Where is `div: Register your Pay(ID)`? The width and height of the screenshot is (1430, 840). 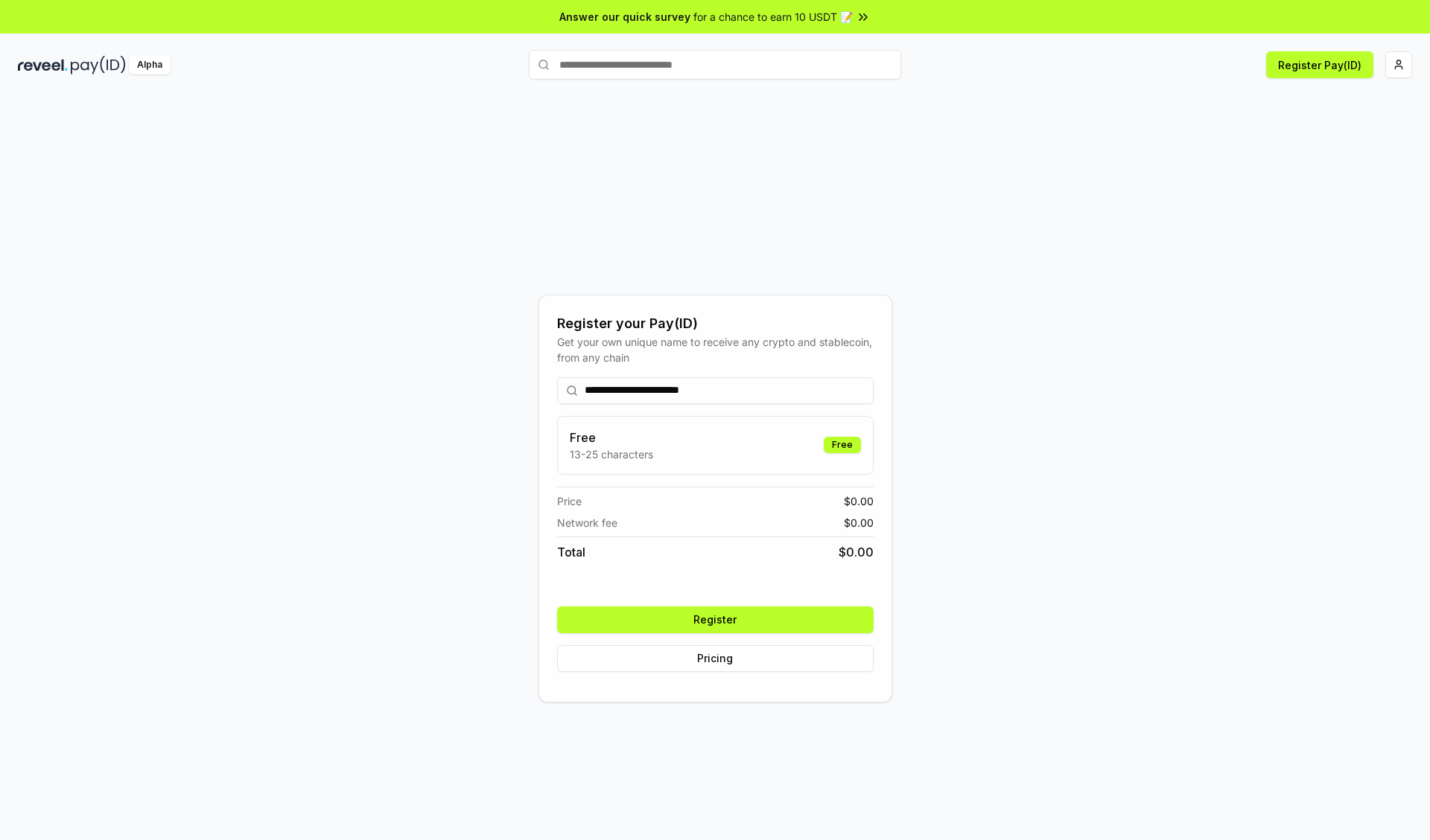
div: Register your Pay(ID) is located at coordinates (715, 324).